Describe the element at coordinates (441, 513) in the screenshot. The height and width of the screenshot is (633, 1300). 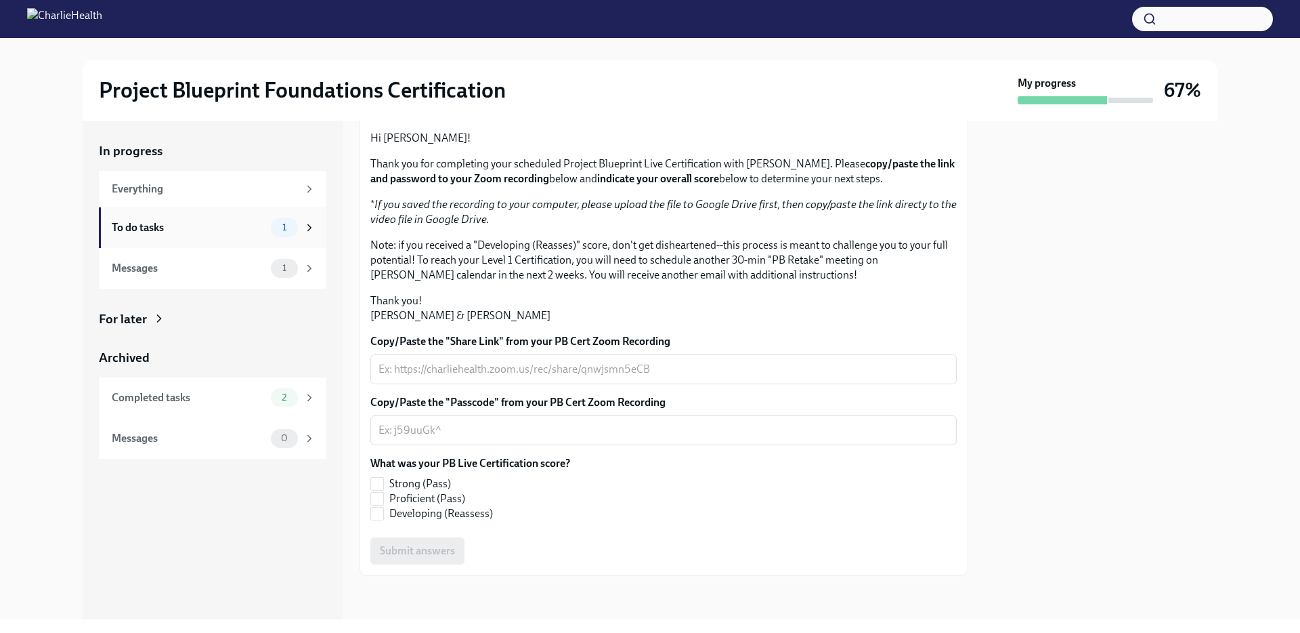
I see `span: Developing (Reassess)` at that location.